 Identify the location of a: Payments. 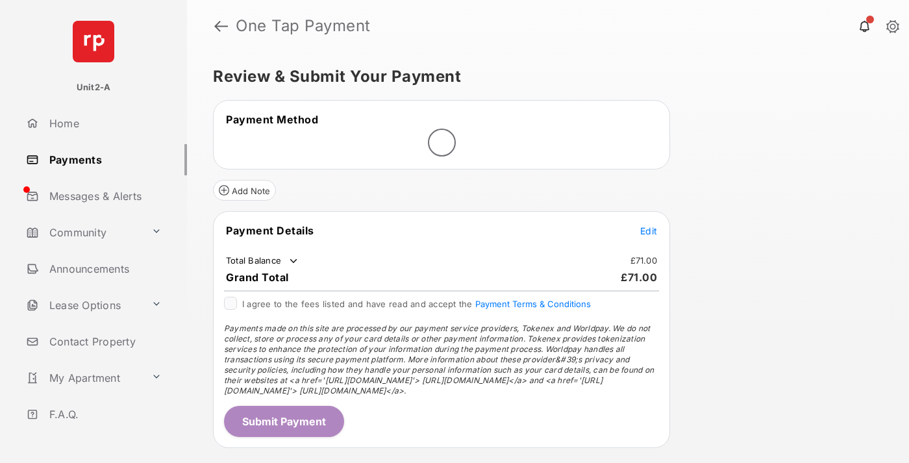
(104, 160).